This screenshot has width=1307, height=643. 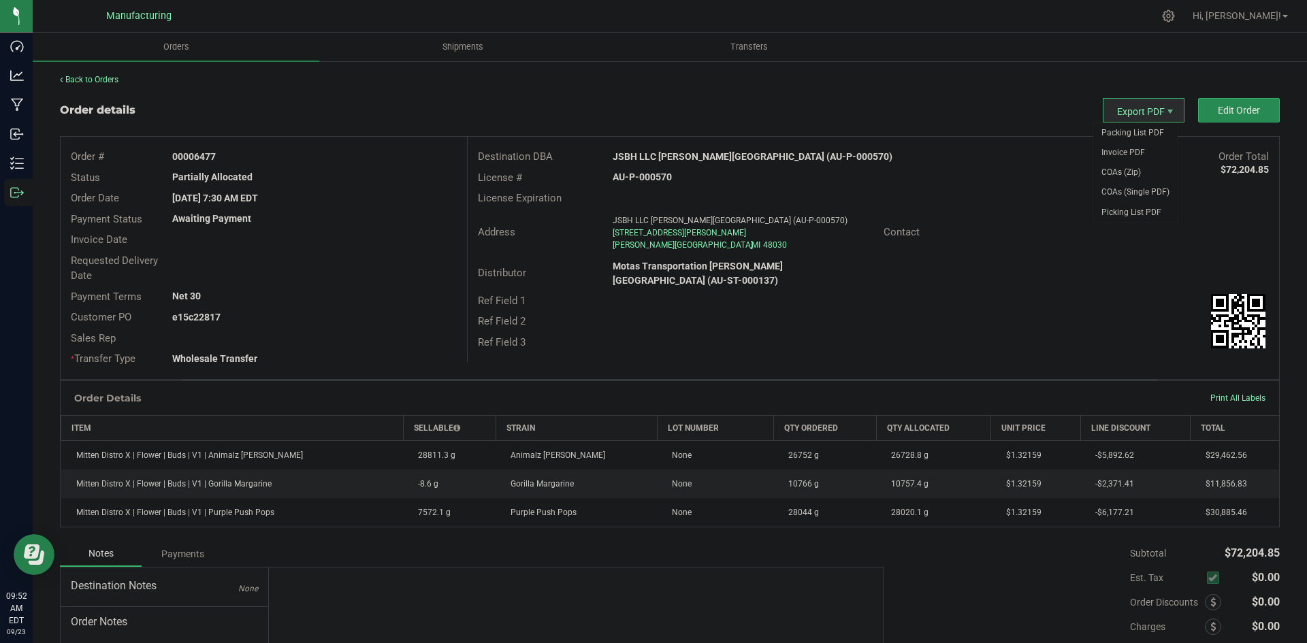 I want to click on li: Packing List PDF, so click(x=1136, y=133).